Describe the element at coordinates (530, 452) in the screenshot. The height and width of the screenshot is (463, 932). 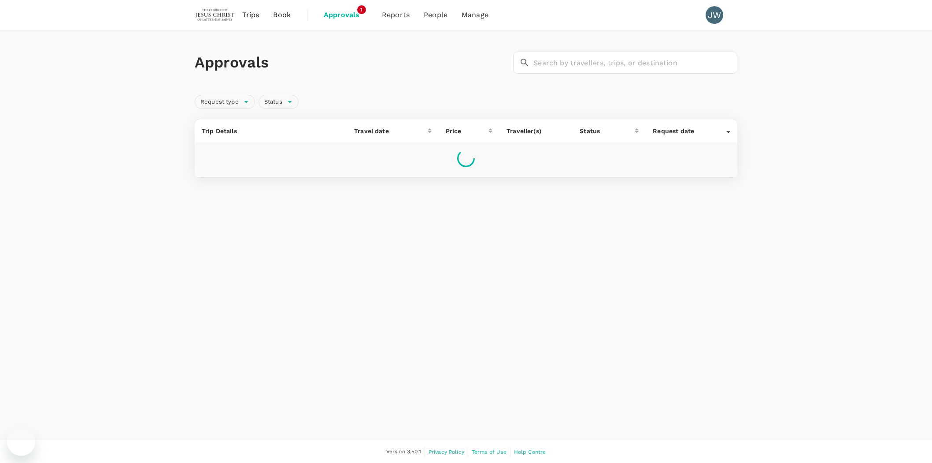
I see `a: Help Centre` at that location.